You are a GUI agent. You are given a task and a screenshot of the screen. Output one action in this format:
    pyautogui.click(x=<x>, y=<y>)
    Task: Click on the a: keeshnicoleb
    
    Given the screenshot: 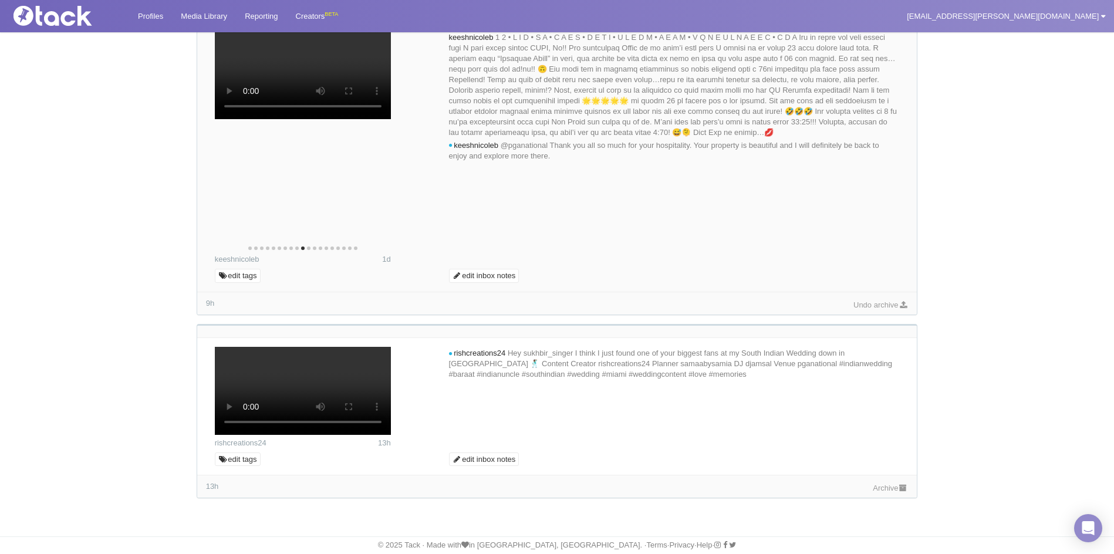 What is the action you would take?
    pyautogui.click(x=237, y=259)
    